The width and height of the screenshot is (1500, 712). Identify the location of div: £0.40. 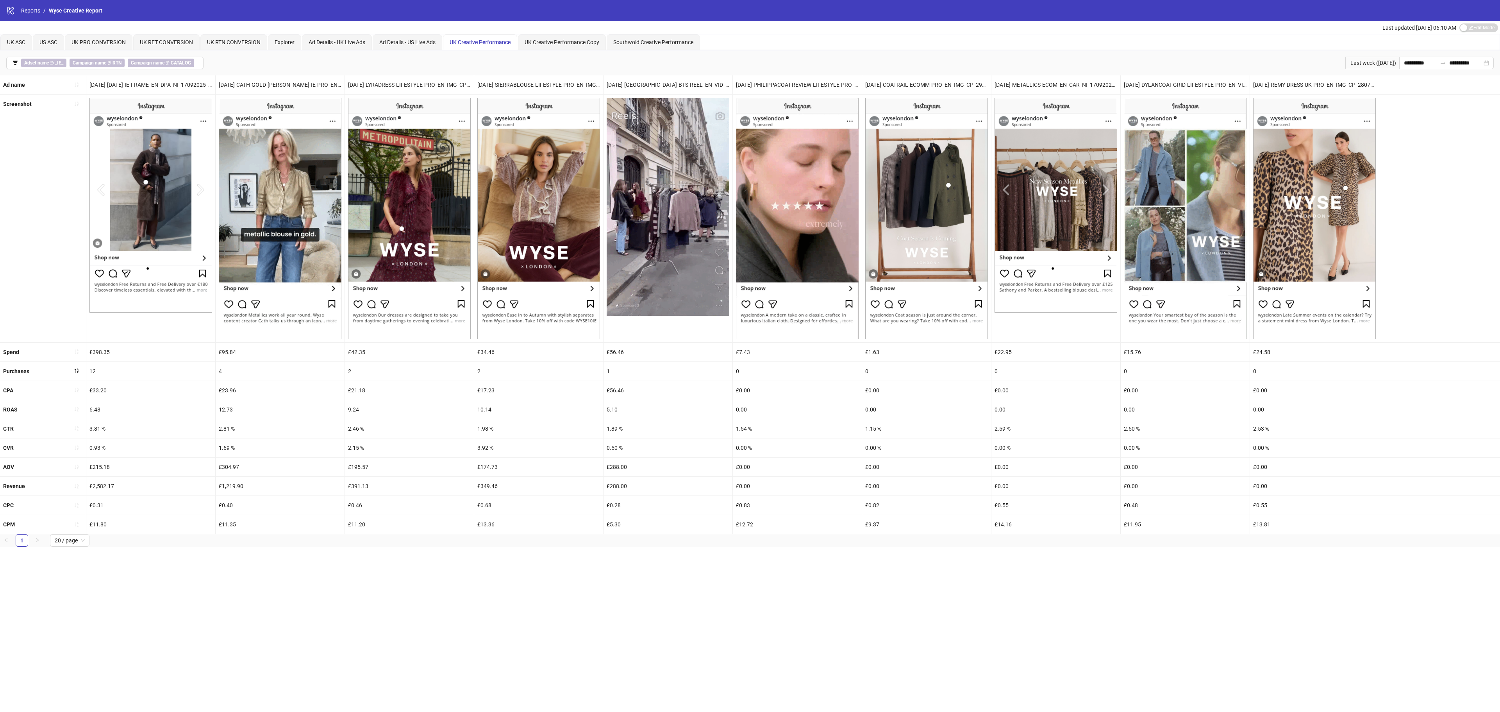
(280, 505).